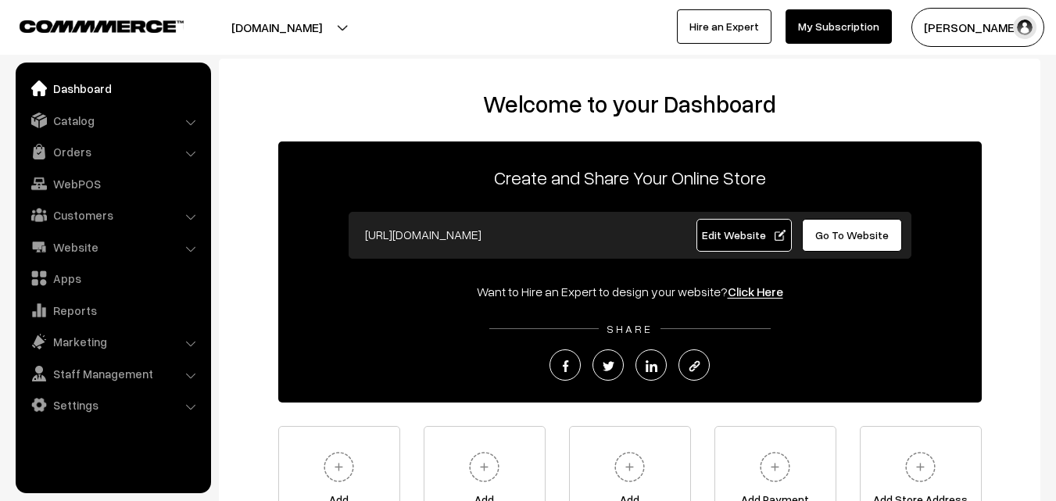 This screenshot has width=1056, height=501. I want to click on a: Go To Website, so click(852, 235).